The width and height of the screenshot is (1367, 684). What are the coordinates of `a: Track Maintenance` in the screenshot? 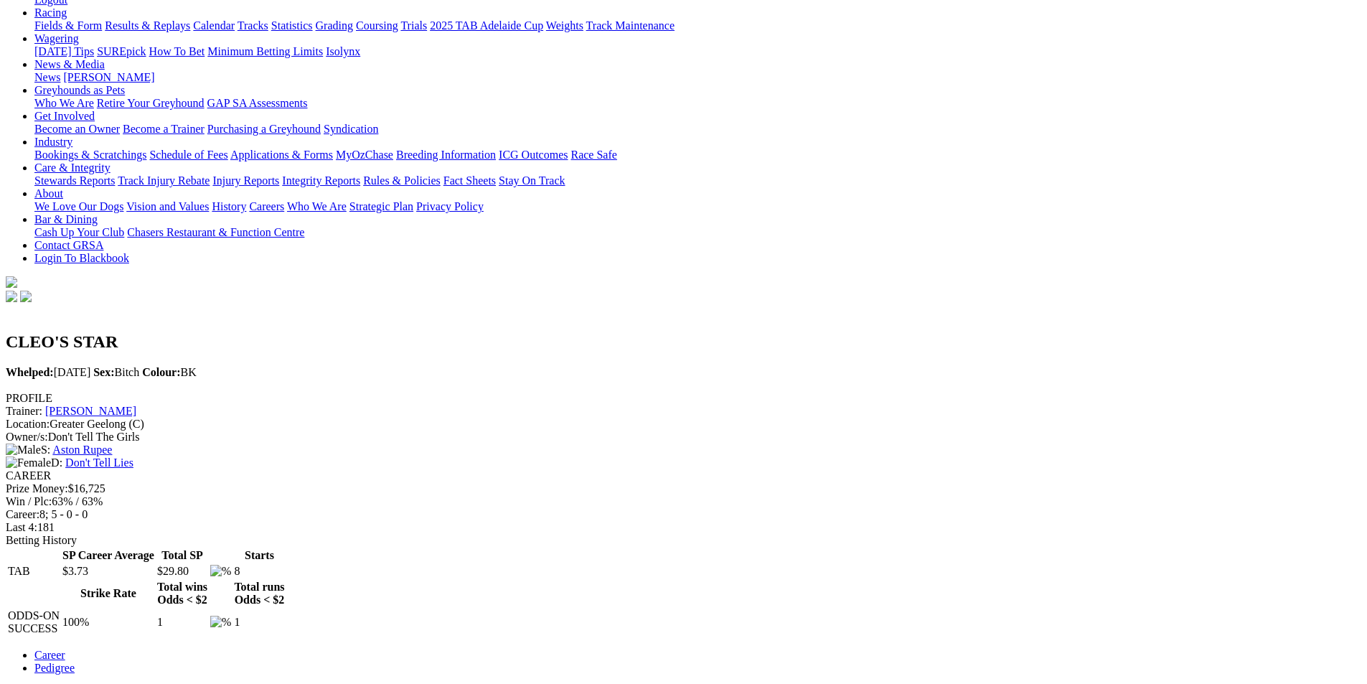 It's located at (630, 25).